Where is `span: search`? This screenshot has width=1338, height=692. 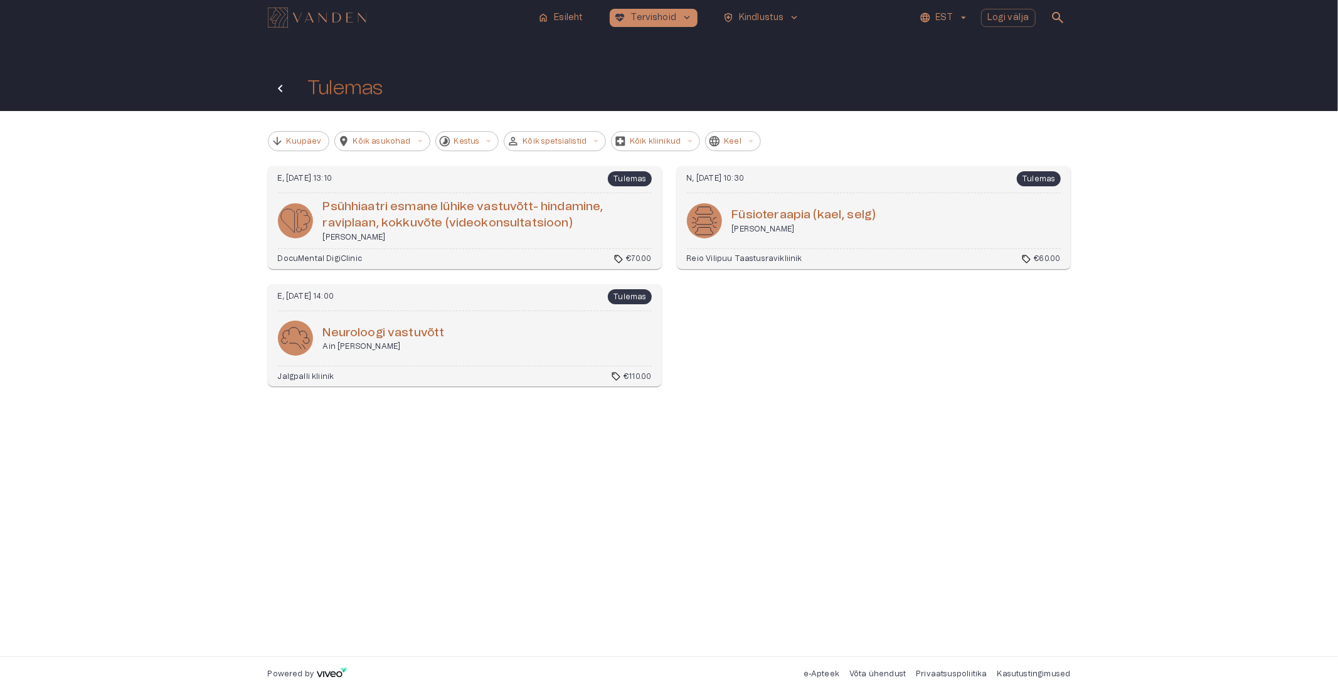 span: search is located at coordinates (1058, 18).